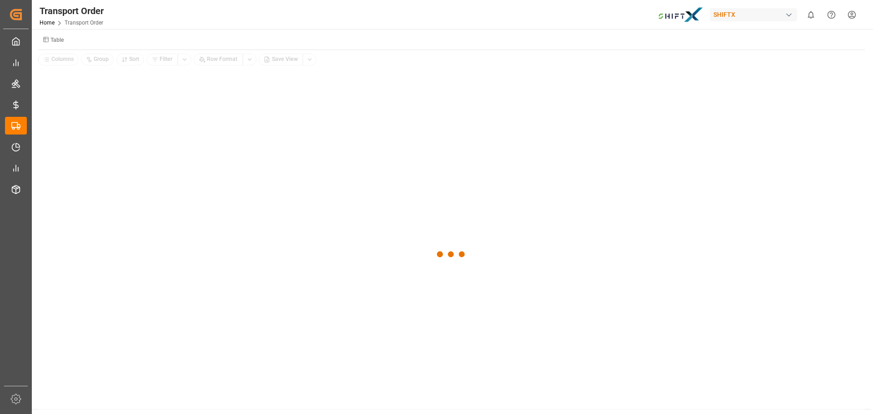 This screenshot has width=873, height=414. I want to click on div: Transport Order, so click(71, 11).